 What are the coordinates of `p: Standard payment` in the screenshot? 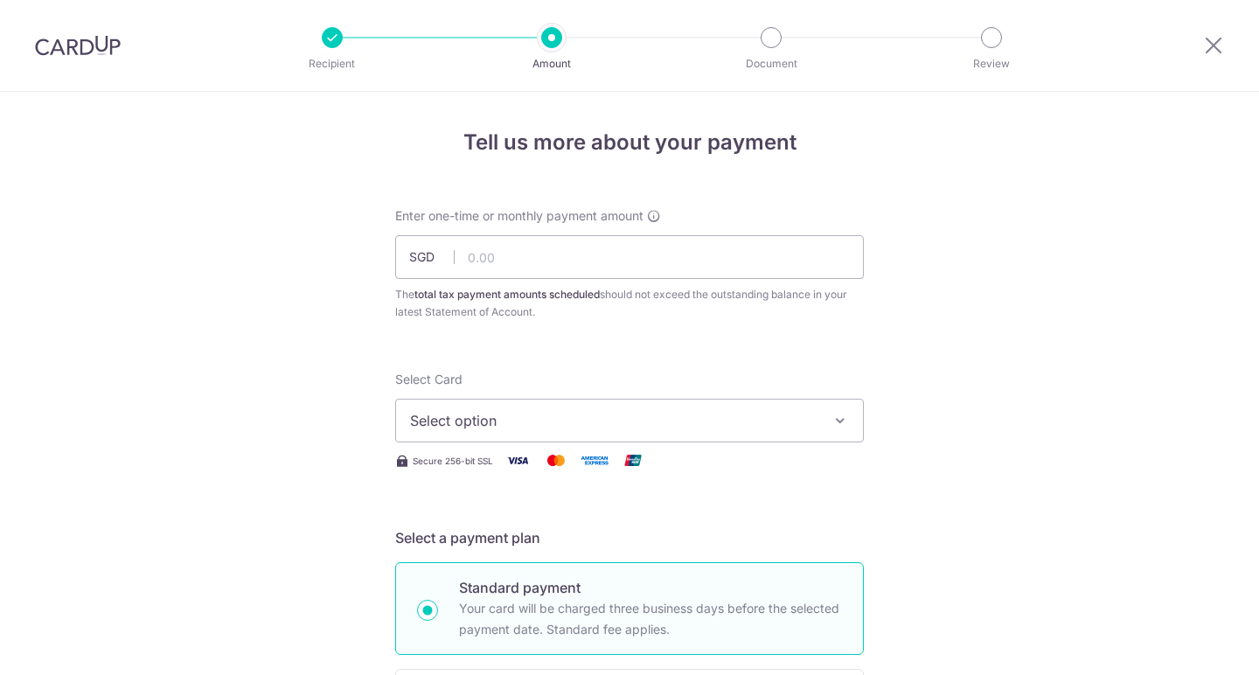 It's located at (650, 587).